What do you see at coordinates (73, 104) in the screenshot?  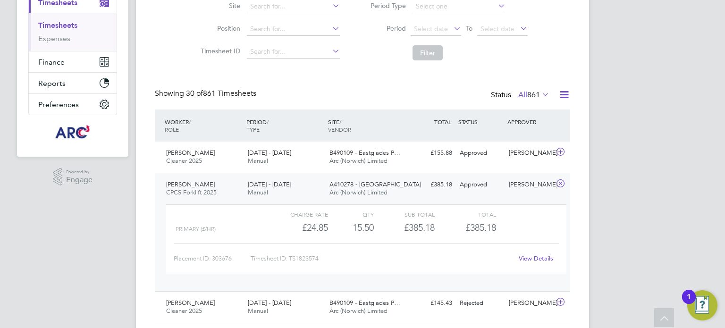 I see `button: Preferences` at bounding box center [73, 104].